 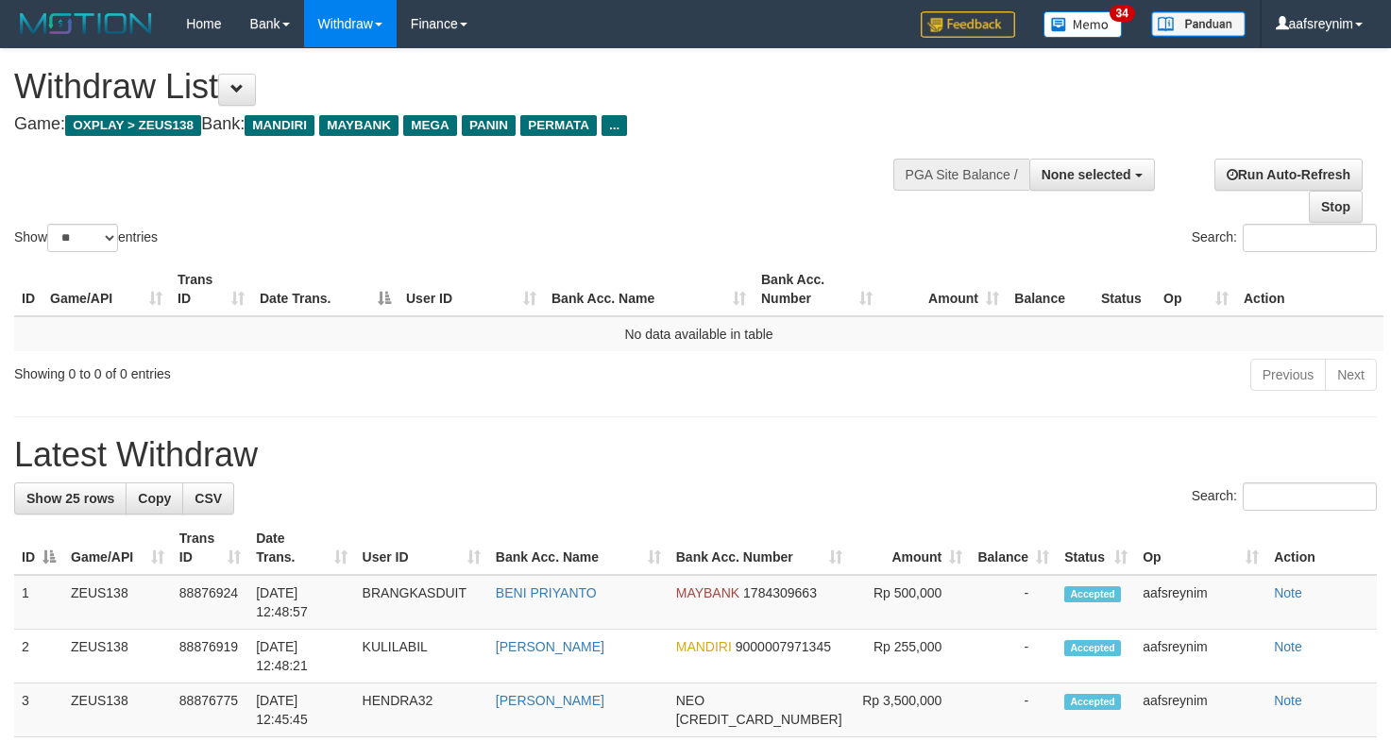 What do you see at coordinates (780, 593) in the screenshot?
I see `span: Copy 1784309663 to clipboard` at bounding box center [780, 593].